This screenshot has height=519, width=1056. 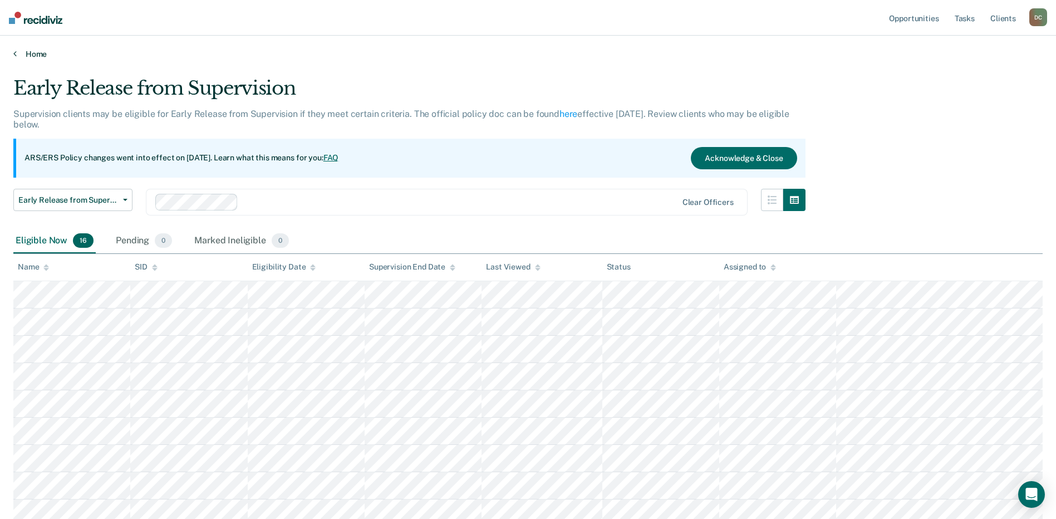 What do you see at coordinates (1038, 17) in the screenshot?
I see `div: D C` at bounding box center [1038, 17].